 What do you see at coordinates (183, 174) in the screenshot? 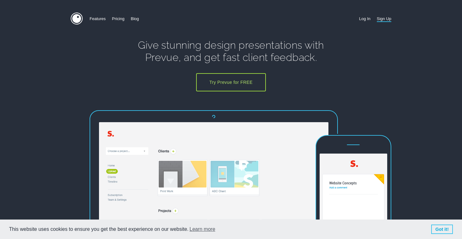
I see `img: Print` at bounding box center [183, 174].